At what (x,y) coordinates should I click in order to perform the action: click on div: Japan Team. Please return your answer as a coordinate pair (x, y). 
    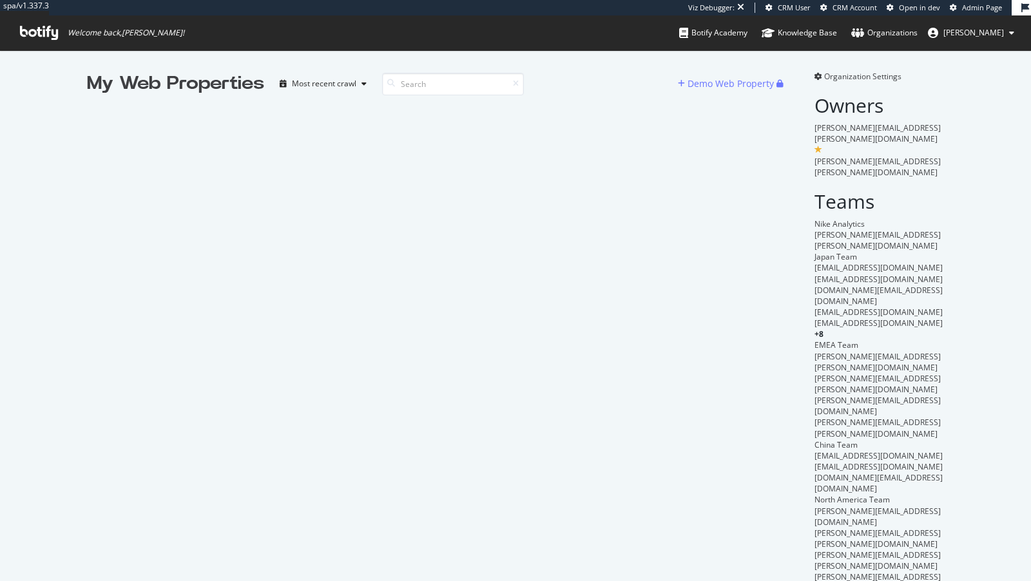
    Looking at the image, I should click on (879, 257).